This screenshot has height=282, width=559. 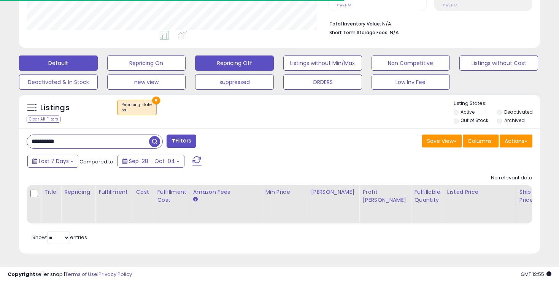 I want to click on button: Default, so click(x=58, y=63).